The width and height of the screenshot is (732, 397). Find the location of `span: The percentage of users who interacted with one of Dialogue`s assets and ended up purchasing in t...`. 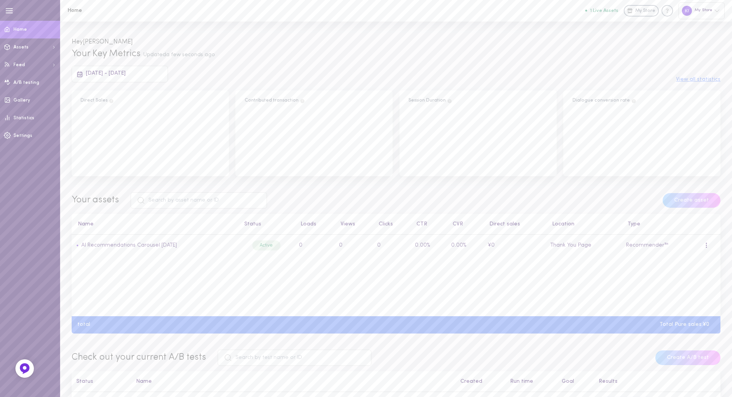

span: The percentage of users who interacted with one of Dialogue`s assets and ended up purchasing in t... is located at coordinates (633, 100).